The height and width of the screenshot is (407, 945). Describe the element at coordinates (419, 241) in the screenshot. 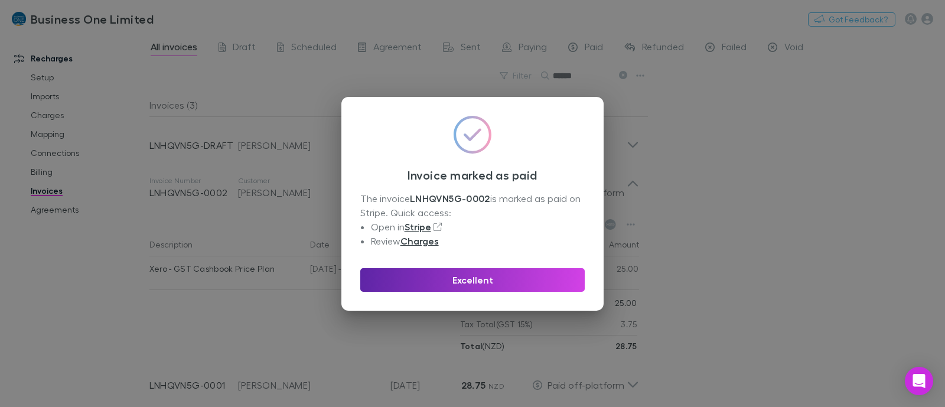

I see `a: Charges` at that location.